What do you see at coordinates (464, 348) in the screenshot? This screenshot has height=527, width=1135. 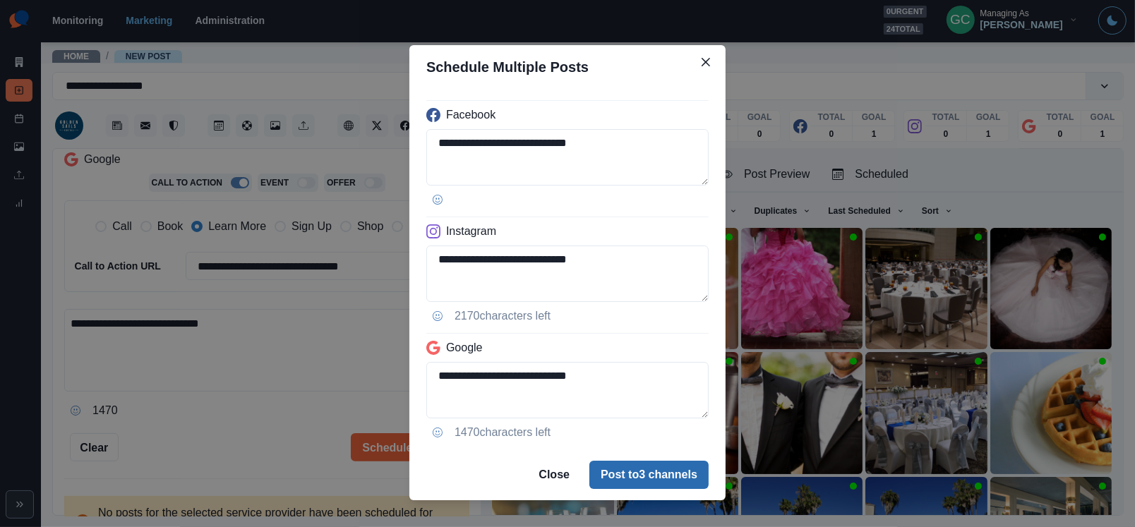 I see `p: Google` at bounding box center [464, 348].